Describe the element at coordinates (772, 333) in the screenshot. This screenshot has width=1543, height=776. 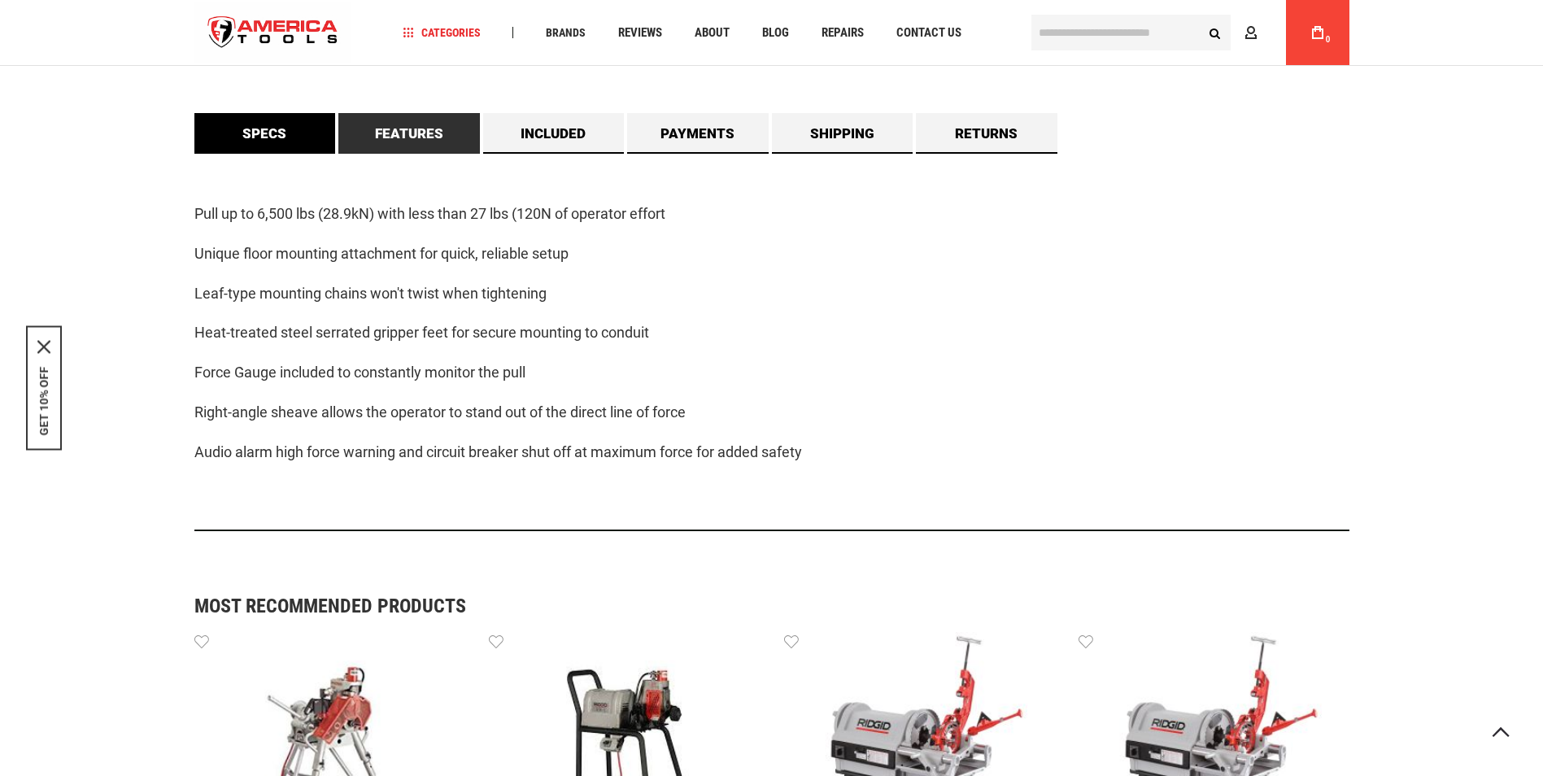
I see `p: Heat-treated steel serrated gripper feet for secure mounting to conduit` at that location.